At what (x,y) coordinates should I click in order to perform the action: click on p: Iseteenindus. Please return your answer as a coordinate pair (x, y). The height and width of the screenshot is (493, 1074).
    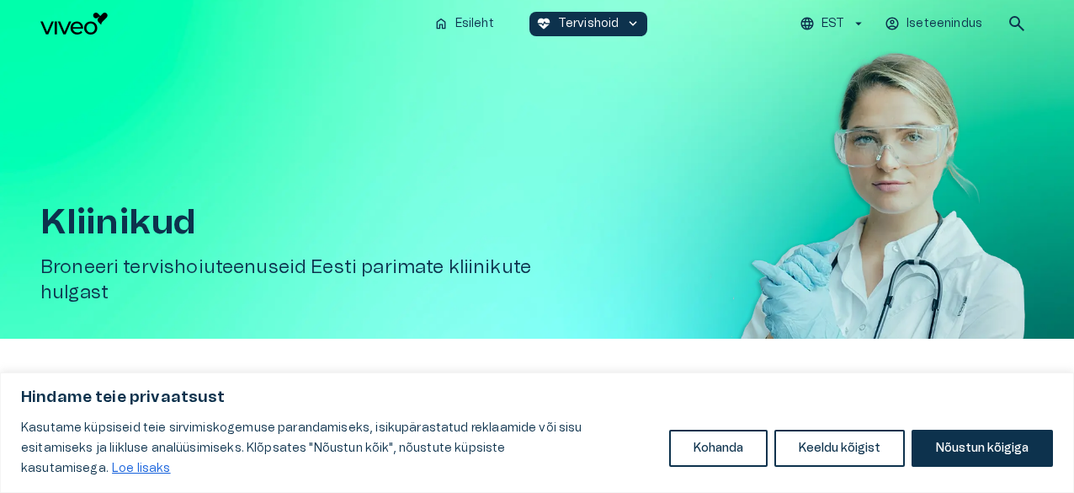
    Looking at the image, I should click on (945, 24).